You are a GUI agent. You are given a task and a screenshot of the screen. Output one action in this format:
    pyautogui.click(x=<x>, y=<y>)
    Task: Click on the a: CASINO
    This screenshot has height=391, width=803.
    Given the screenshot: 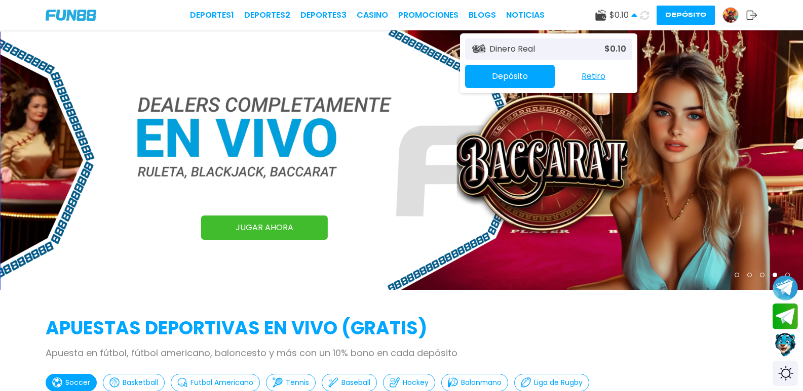 What is the action you would take?
    pyautogui.click(x=372, y=15)
    